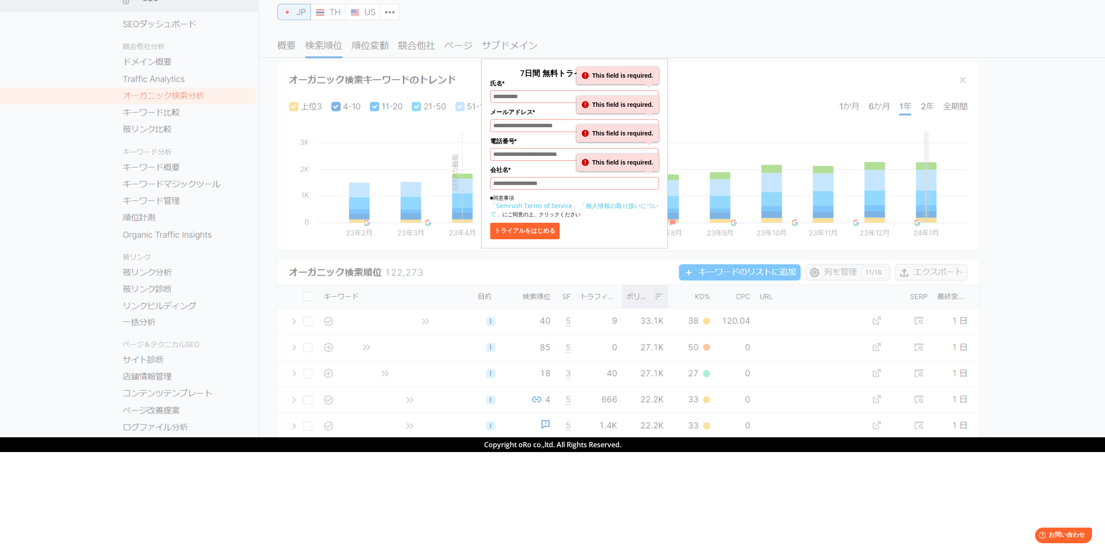 This screenshot has width=1105, height=558. Describe the element at coordinates (574, 206) in the screenshot. I see `p: ■同意事項 にご同意の上、クリックください` at that location.